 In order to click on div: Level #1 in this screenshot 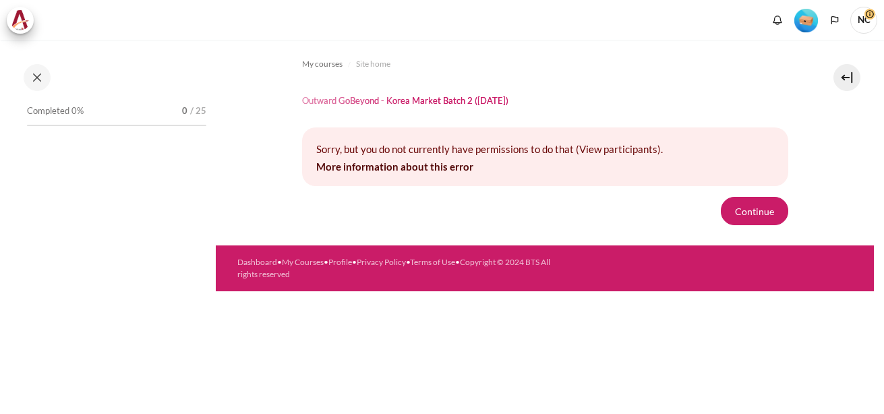, I will do `click(806, 20)`.